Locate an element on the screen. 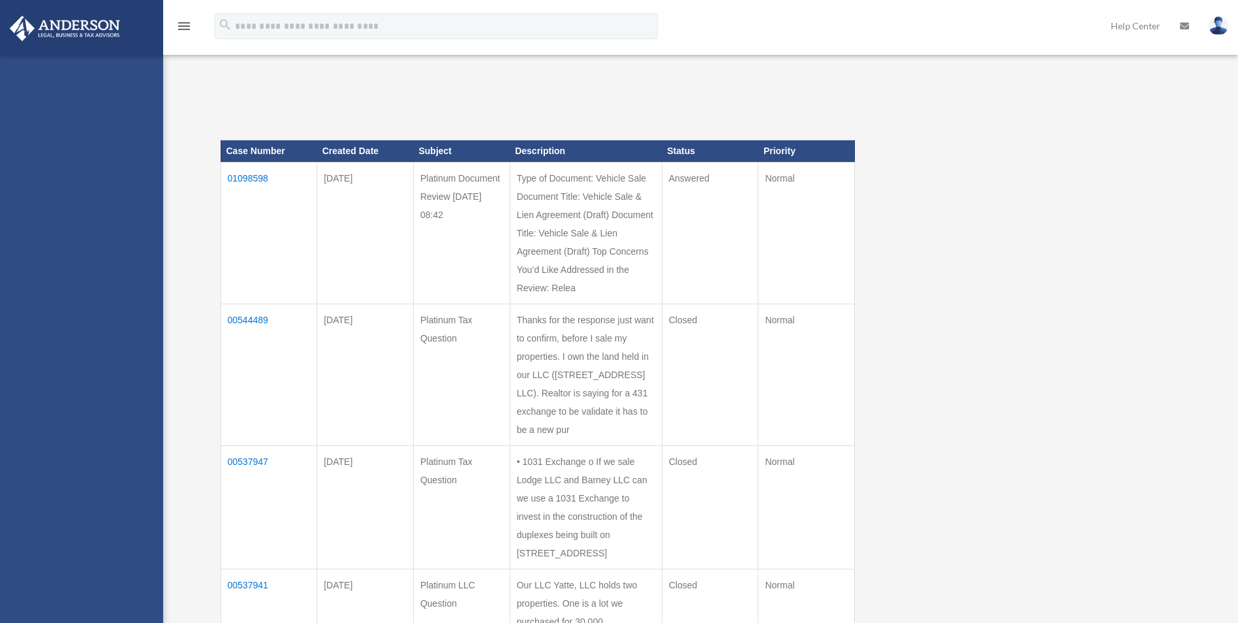 The width and height of the screenshot is (1238, 623). th: Description is located at coordinates (586, 151).